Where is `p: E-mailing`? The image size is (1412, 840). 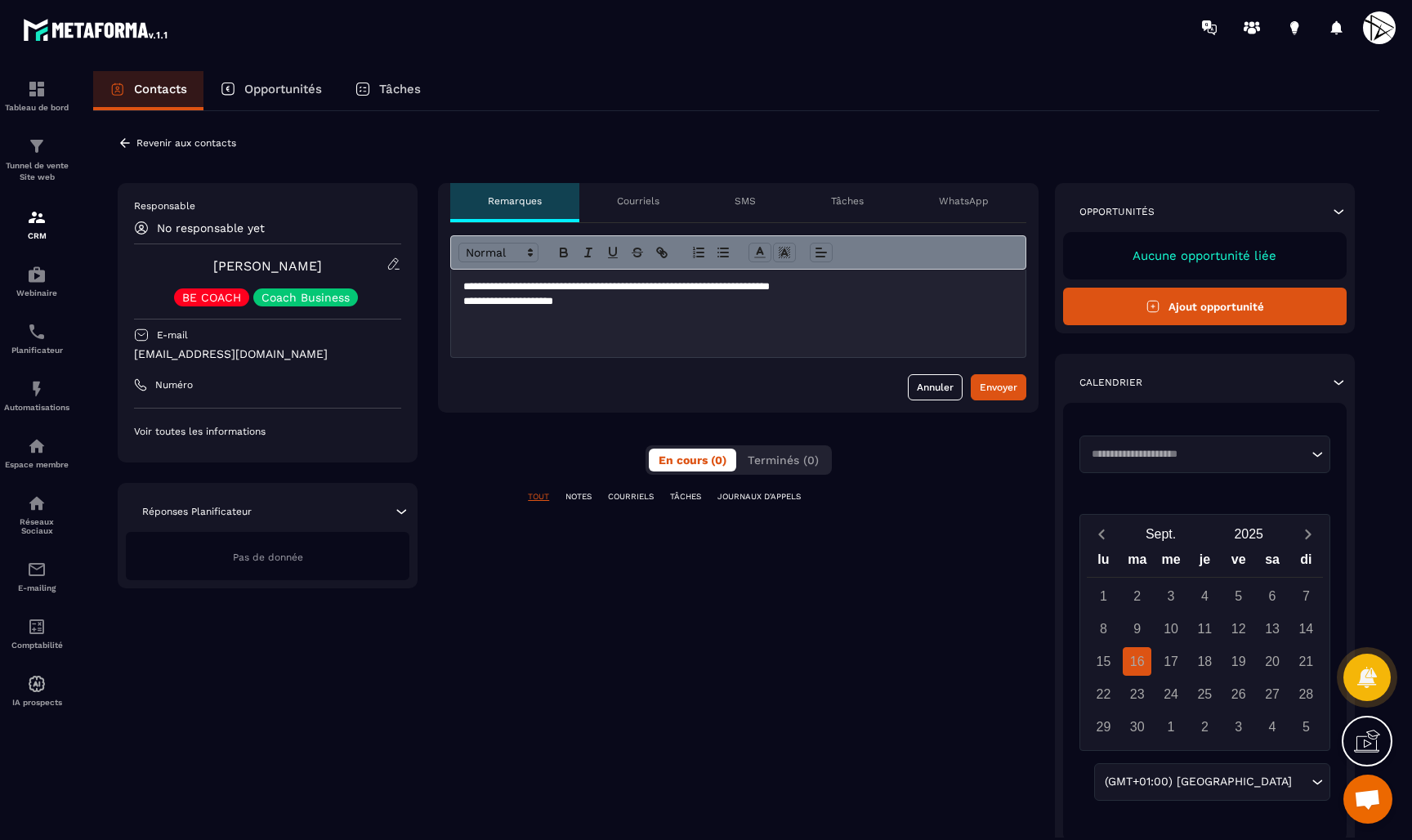
p: E-mailing is located at coordinates (37, 587).